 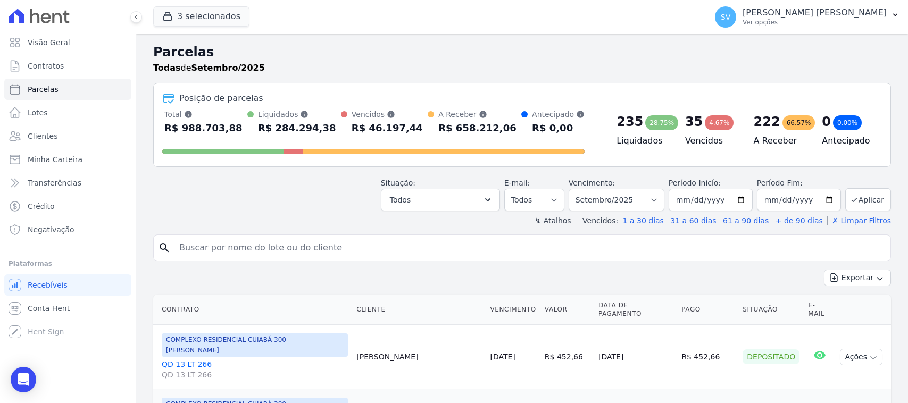 I want to click on div: R$ 46.197,44, so click(x=387, y=128).